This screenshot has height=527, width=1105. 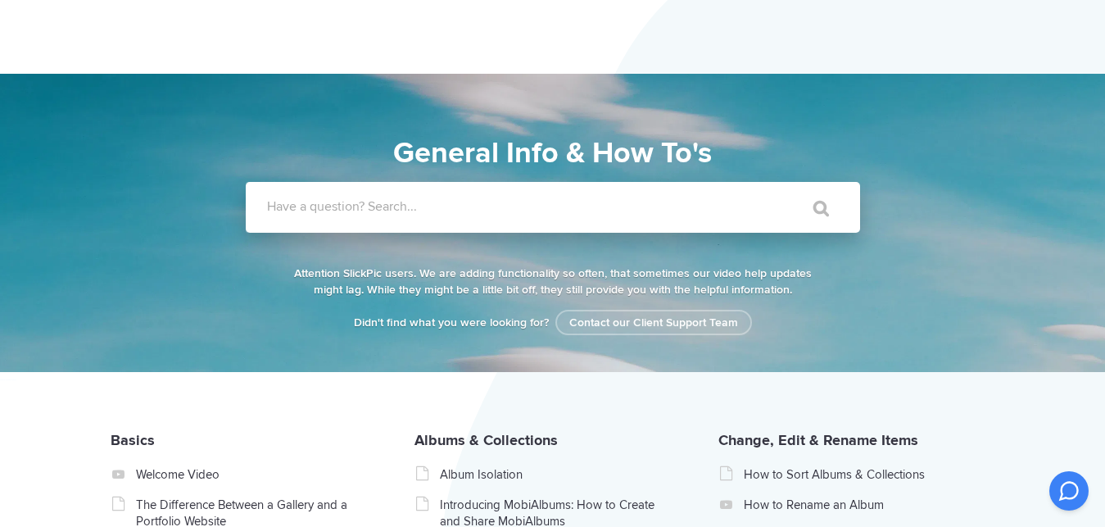 I want to click on a: Contact our Client Support Team, so click(x=654, y=322).